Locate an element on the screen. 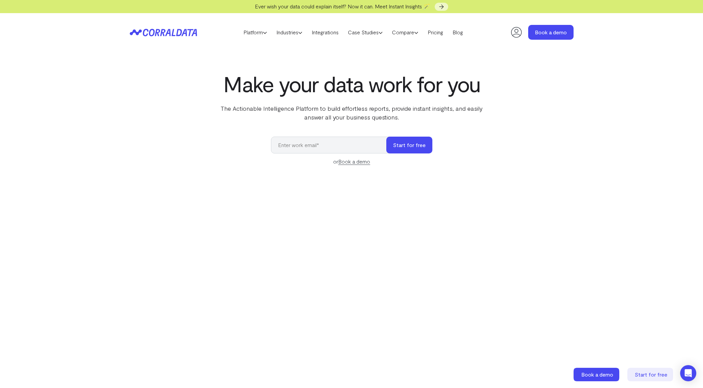 The width and height of the screenshot is (703, 388). input: Enter work email* is located at coordinates (332, 145).